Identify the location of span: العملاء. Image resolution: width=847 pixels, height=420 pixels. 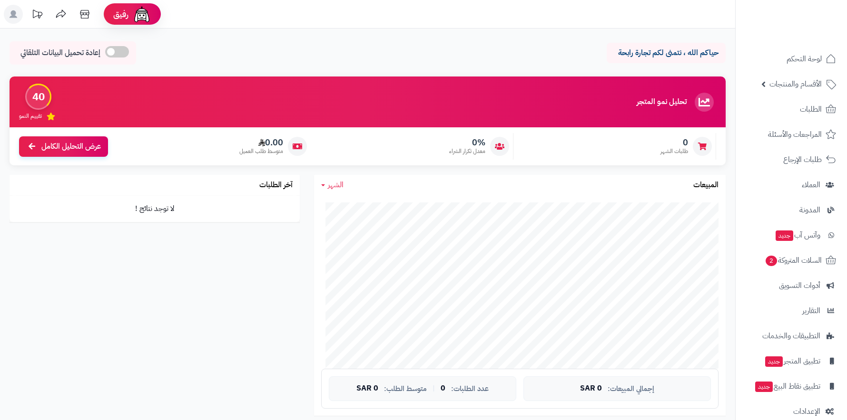
(811, 185).